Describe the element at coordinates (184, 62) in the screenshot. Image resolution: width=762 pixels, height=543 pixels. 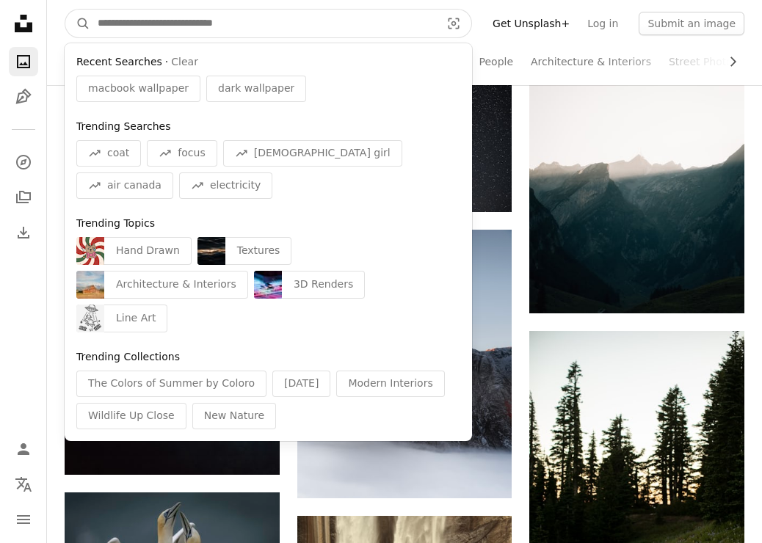
I see `button: Clear` at that location.